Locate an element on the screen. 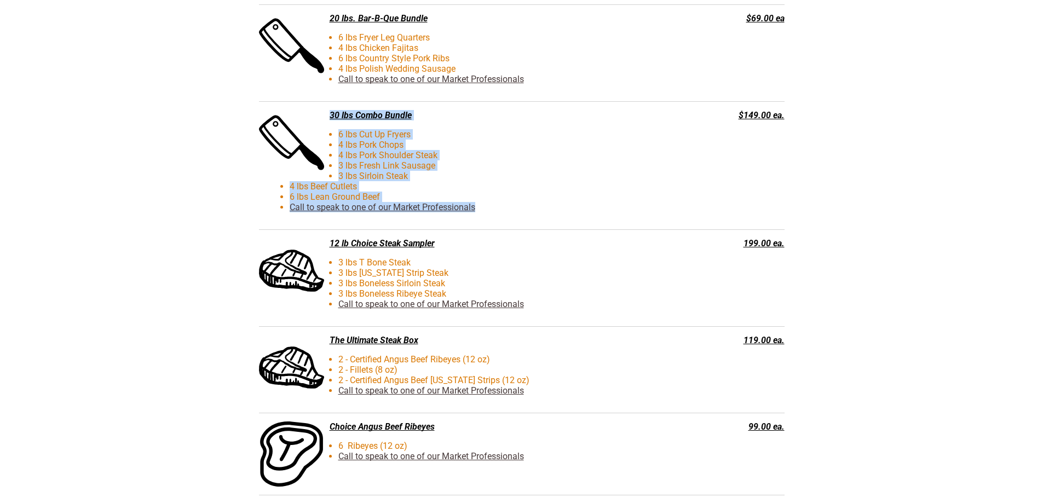 This screenshot has height=503, width=1043. div: 199.00 ea. is located at coordinates (732, 243).